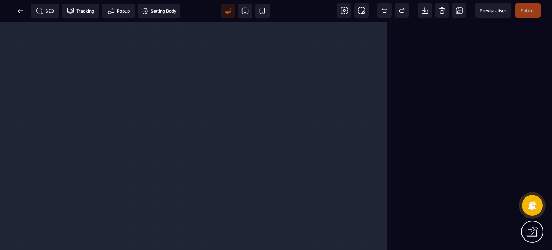  I want to click on span: SEO, so click(45, 11).